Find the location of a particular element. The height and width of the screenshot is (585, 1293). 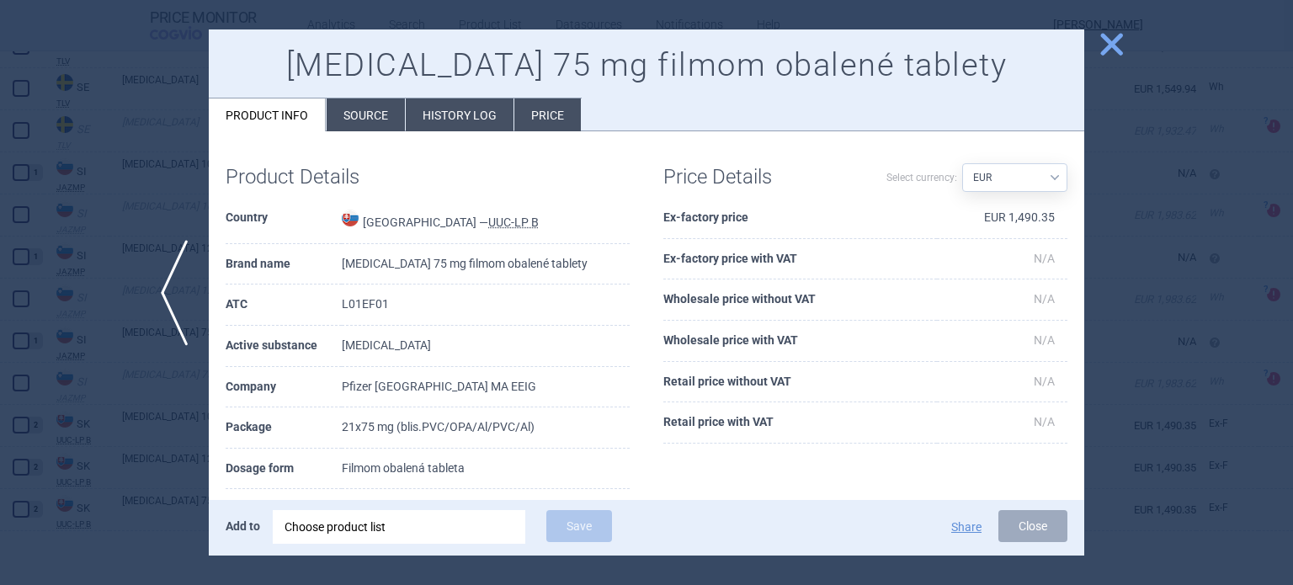

td: L01EF01 is located at coordinates (486, 305).